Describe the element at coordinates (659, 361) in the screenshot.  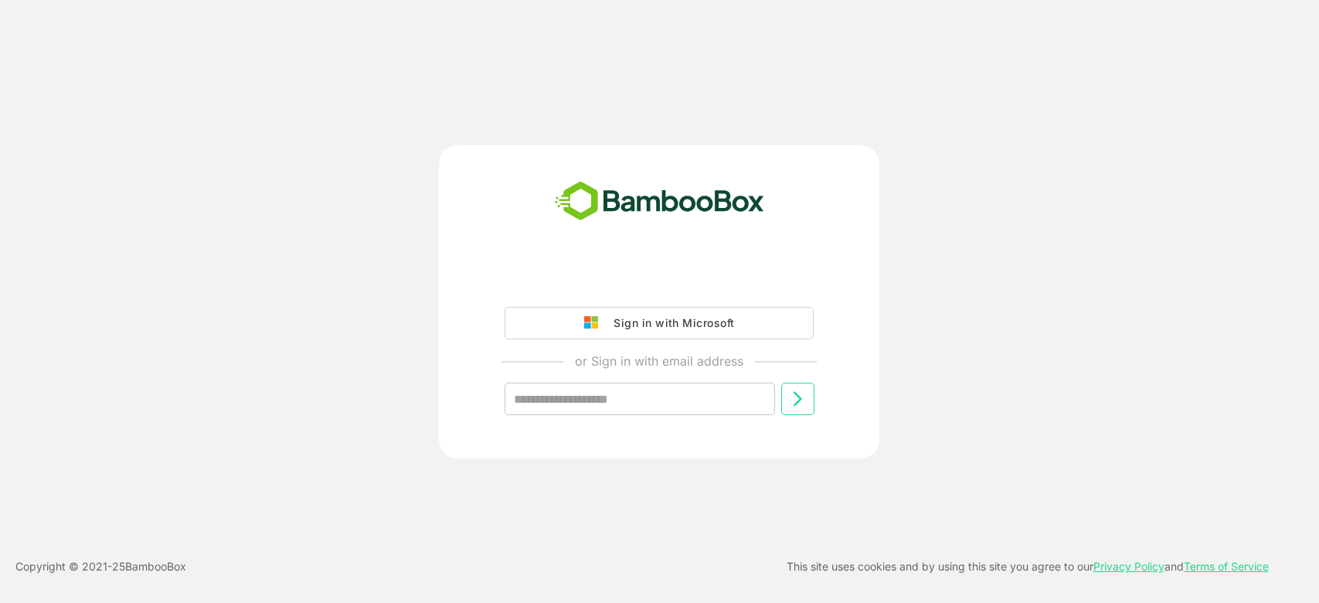
I see `p: or Sign in with email address` at that location.